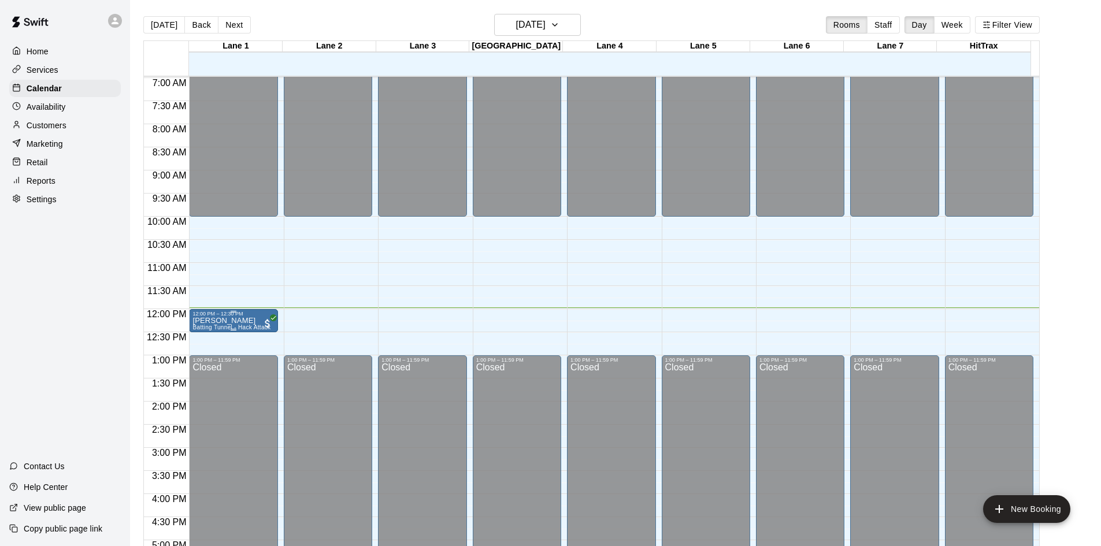 This screenshot has height=546, width=1101. What do you see at coordinates (65, 88) in the screenshot?
I see `a: Calendar` at bounding box center [65, 88].